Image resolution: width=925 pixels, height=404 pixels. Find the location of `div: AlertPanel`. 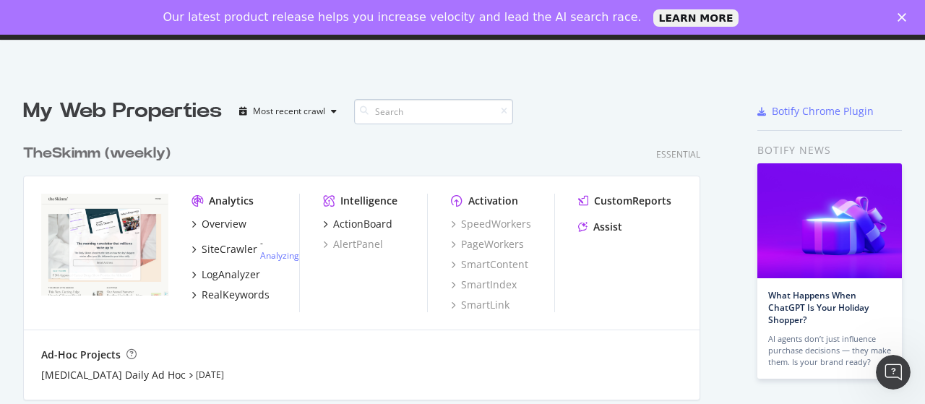

div: AlertPanel is located at coordinates (353, 244).